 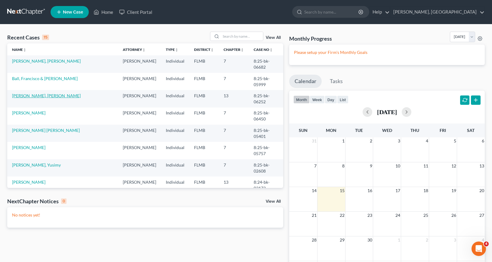 I want to click on span: 21, so click(x=314, y=215).